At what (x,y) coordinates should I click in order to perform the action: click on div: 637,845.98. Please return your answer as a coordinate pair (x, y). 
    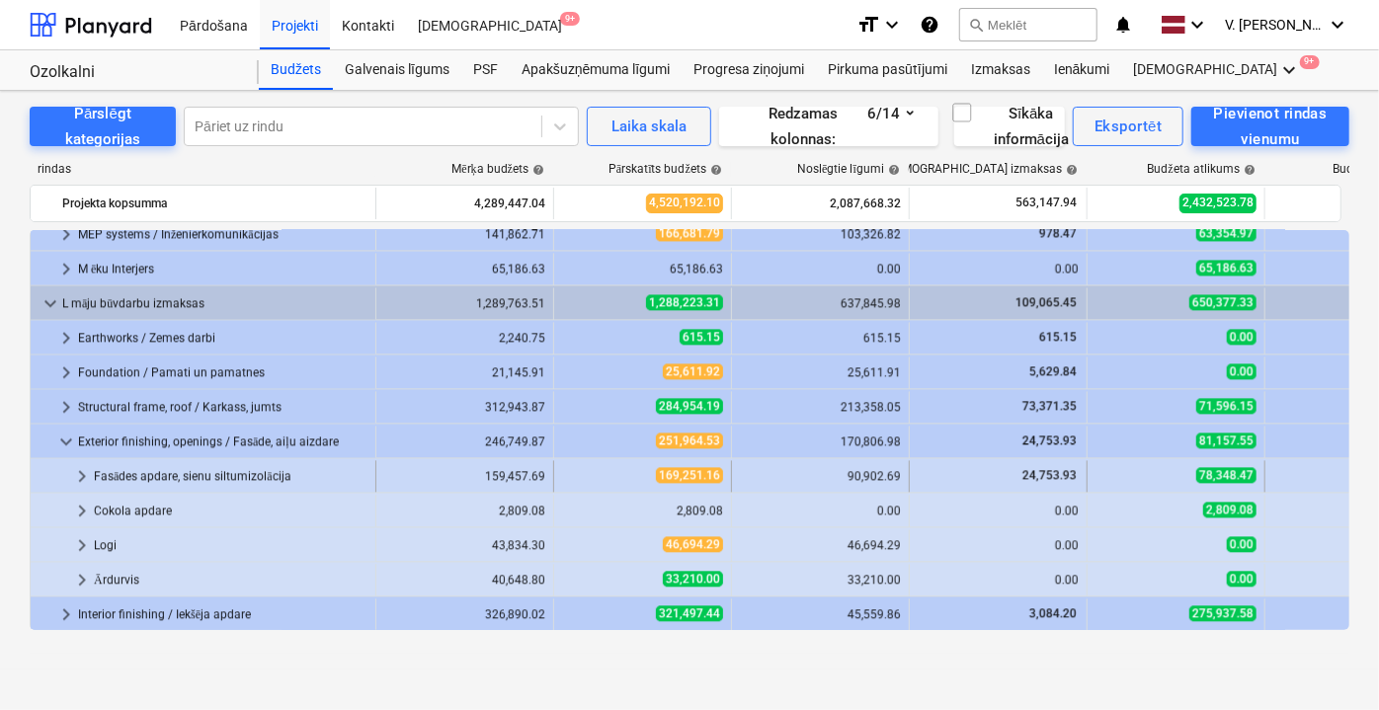
    Looking at the image, I should click on (820, 303).